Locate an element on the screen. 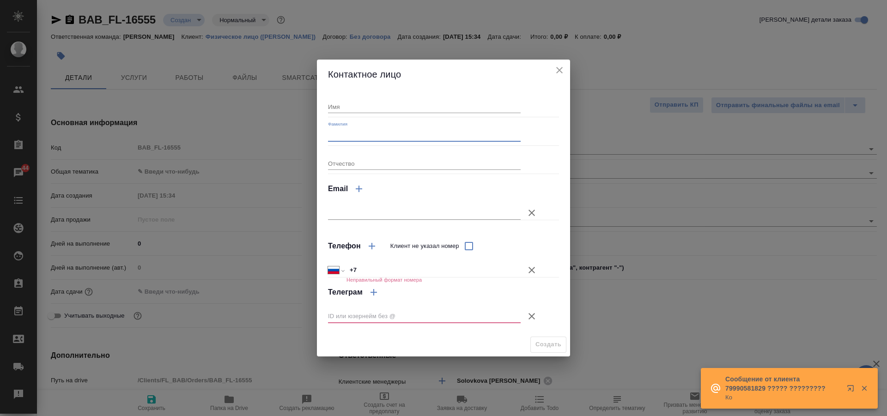 Image resolution: width=887 pixels, height=416 pixels. input: ID или юзернейм без @ is located at coordinates (424, 316).